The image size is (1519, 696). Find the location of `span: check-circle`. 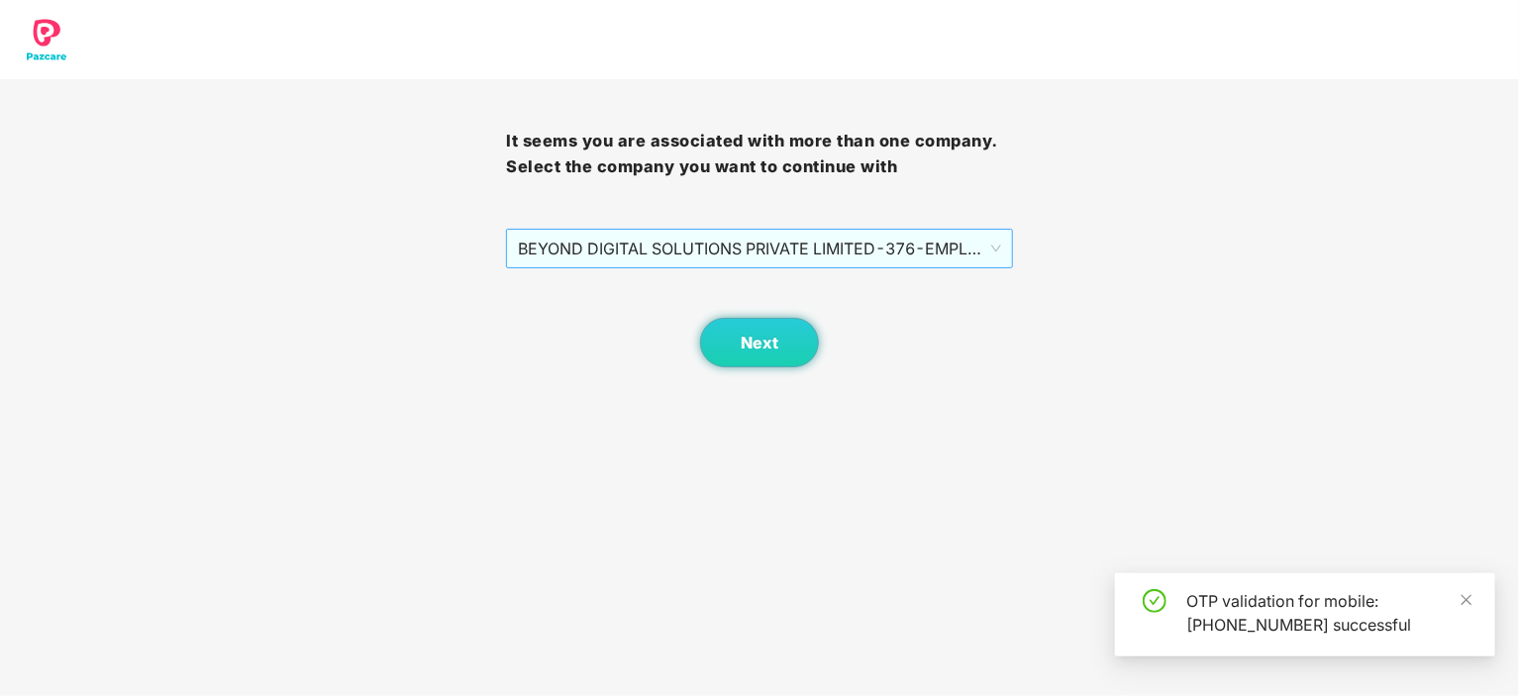

span: check-circle is located at coordinates (1155, 601).